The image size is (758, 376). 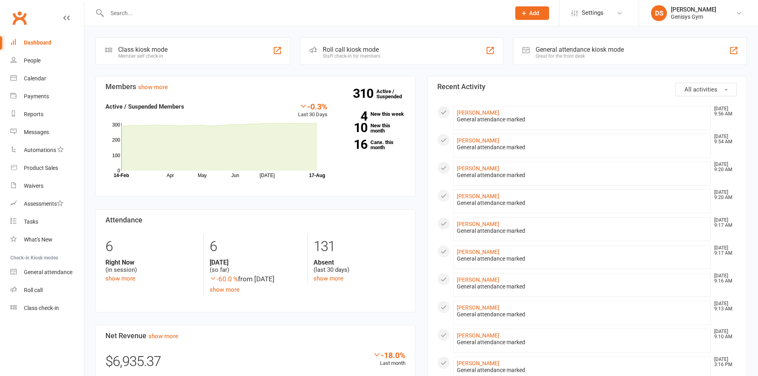 I want to click on h3: Members, so click(x=255, y=87).